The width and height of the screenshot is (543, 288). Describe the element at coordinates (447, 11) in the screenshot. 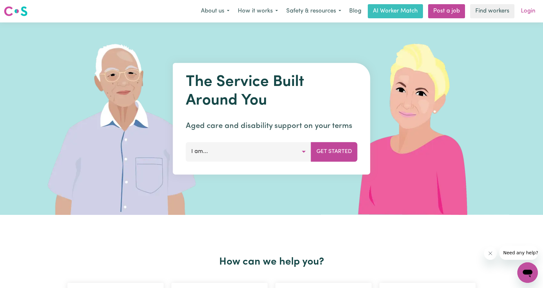

I see `a: Post a job` at that location.